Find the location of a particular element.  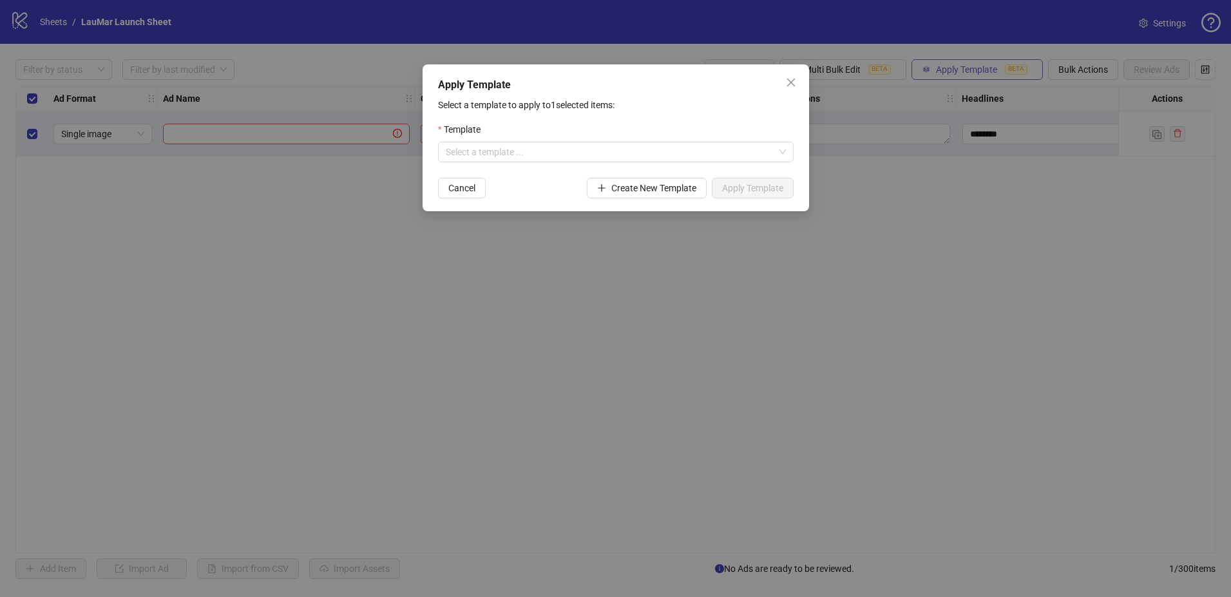

button: Apply Template is located at coordinates (752, 188).